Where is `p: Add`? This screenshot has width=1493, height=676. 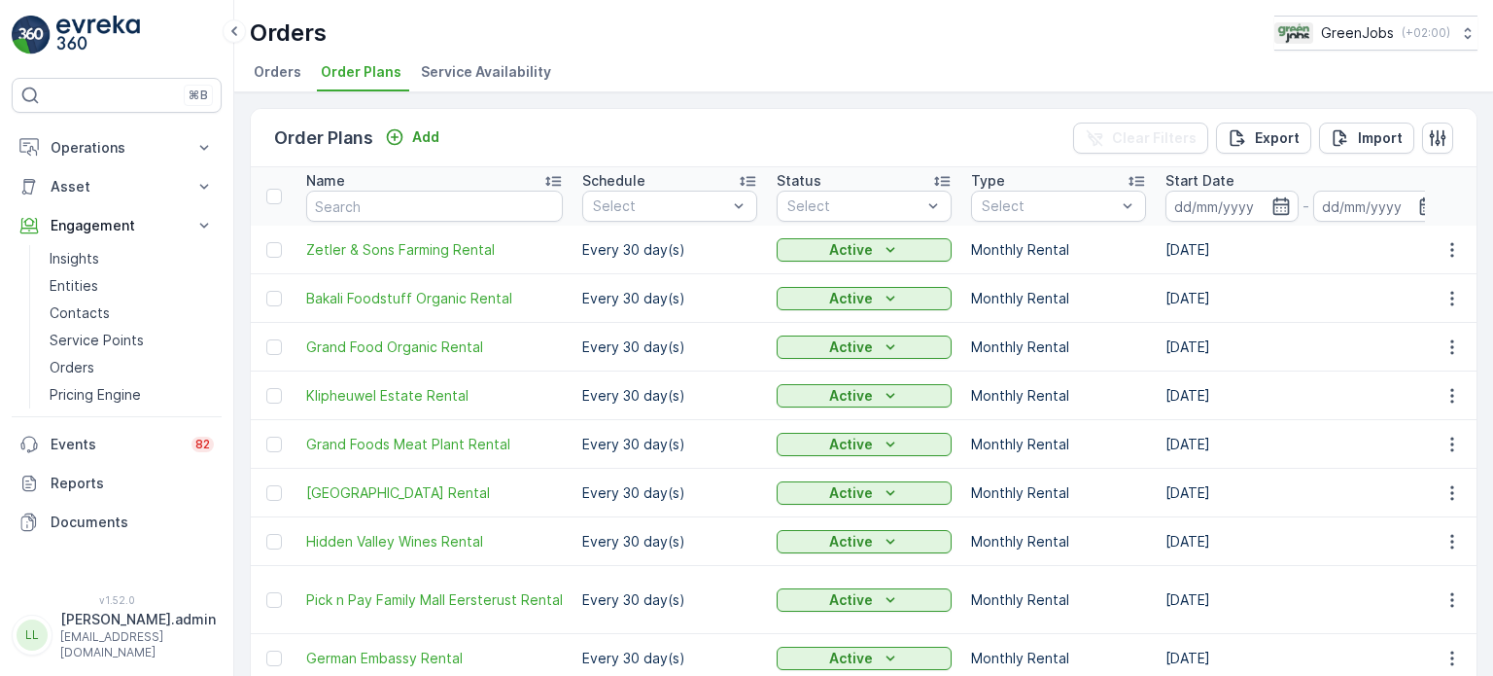 p: Add is located at coordinates (426, 137).